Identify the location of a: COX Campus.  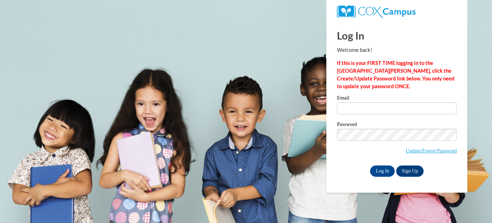
(376, 11).